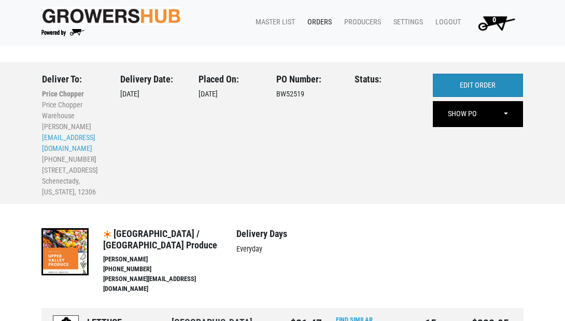 Image resolution: width=565 pixels, height=321 pixels. Describe the element at coordinates (288, 234) in the screenshot. I see `h4: Delivery Days` at that location.